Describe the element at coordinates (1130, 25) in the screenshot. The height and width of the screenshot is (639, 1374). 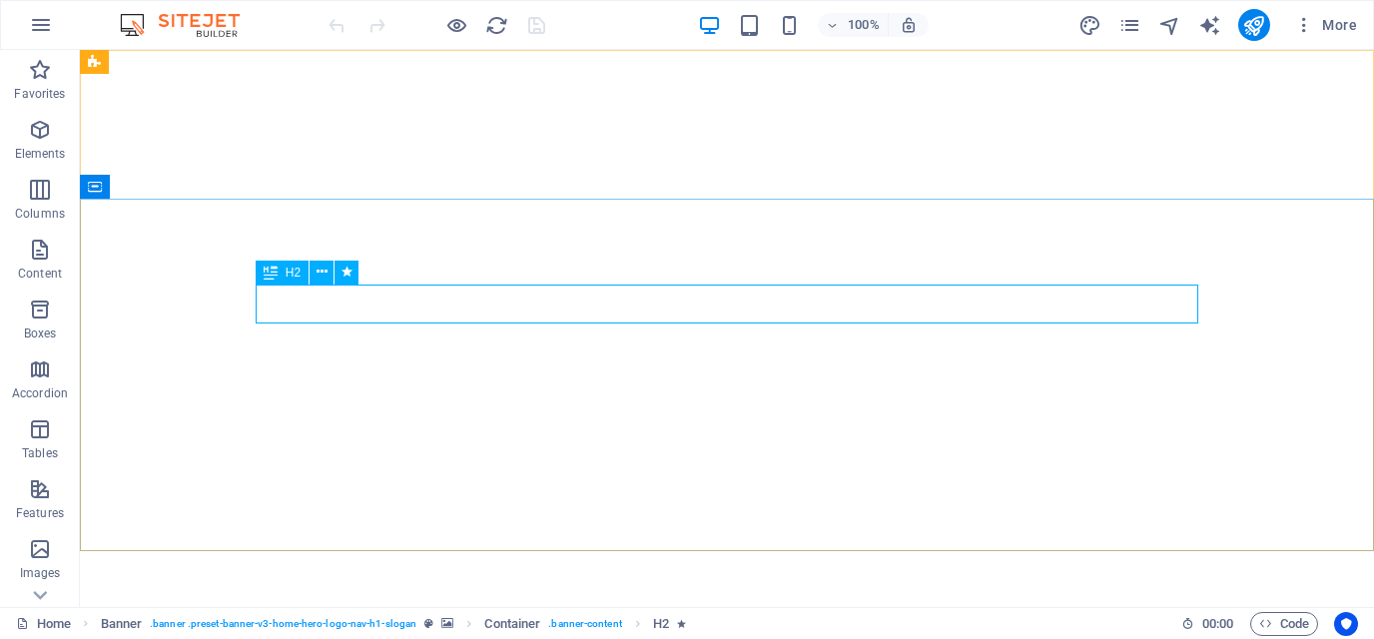
I see `button: pages` at that location.